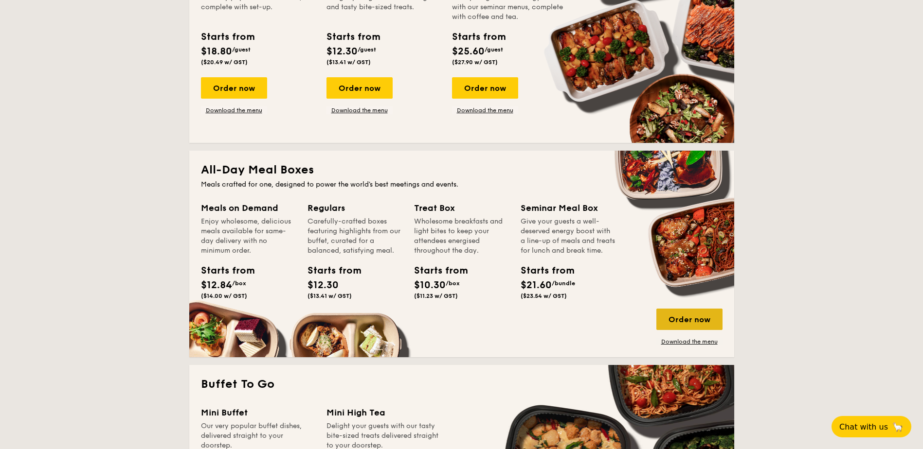 This screenshot has width=923, height=449. Describe the element at coordinates (475, 62) in the screenshot. I see `span: ($27.90 w/ GST)` at that location.